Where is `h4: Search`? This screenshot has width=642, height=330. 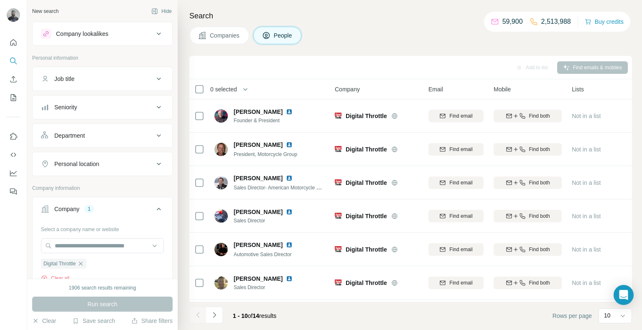 h4: Search is located at coordinates (410, 16).